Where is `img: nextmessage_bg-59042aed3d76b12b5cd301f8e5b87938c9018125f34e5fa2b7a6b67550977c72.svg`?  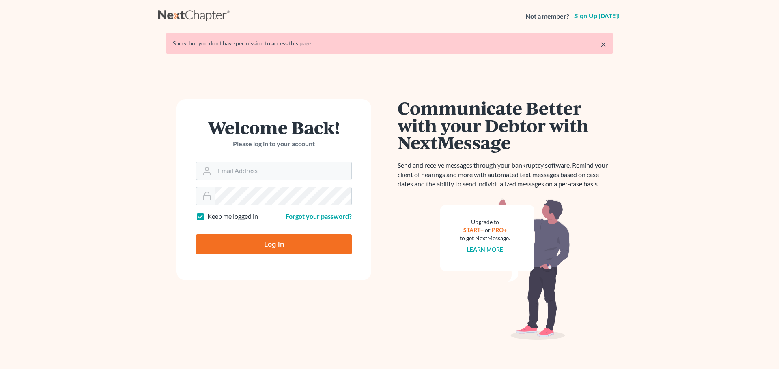 img: nextmessage_bg-59042aed3d76b12b5cd301f8e5b87938c9018125f34e5fa2b7a6b67550977c72.svg is located at coordinates (505, 270).